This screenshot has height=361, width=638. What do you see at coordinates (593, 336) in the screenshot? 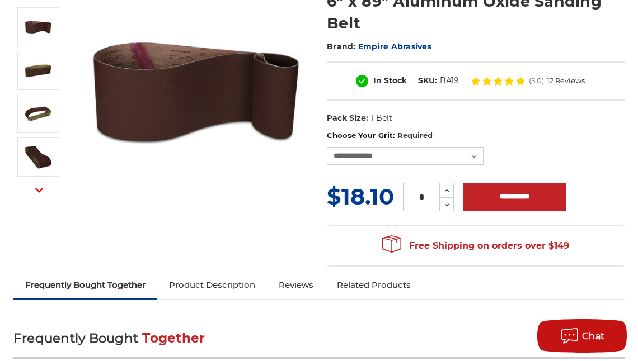
I see `span: Chat` at bounding box center [593, 336].